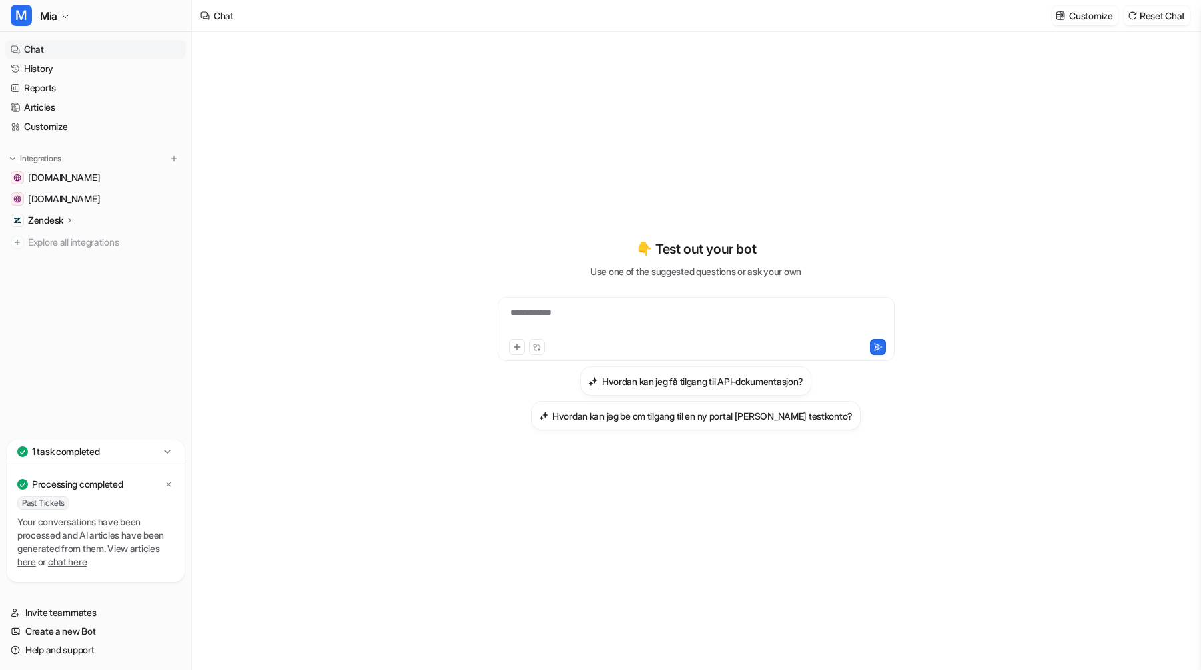 Image resolution: width=1201 pixels, height=670 pixels. What do you see at coordinates (95, 542) in the screenshot?
I see `p: Your conversations have been processed and AI articles have been generated from them. or` at bounding box center [95, 542].